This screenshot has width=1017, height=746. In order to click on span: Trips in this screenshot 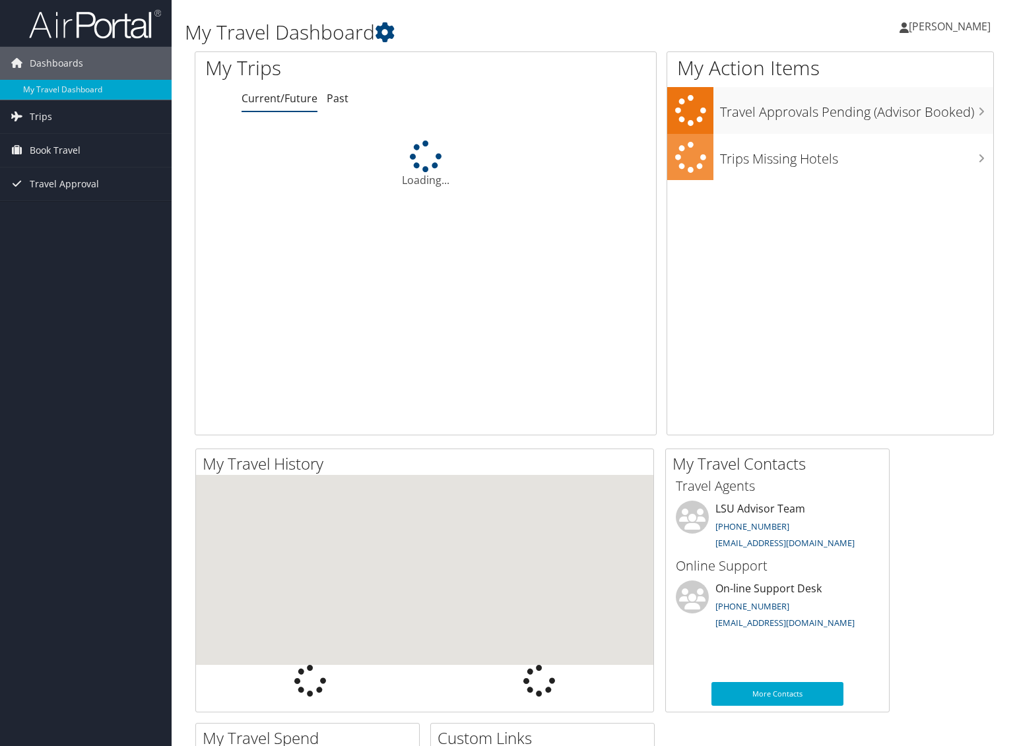, I will do `click(41, 117)`.